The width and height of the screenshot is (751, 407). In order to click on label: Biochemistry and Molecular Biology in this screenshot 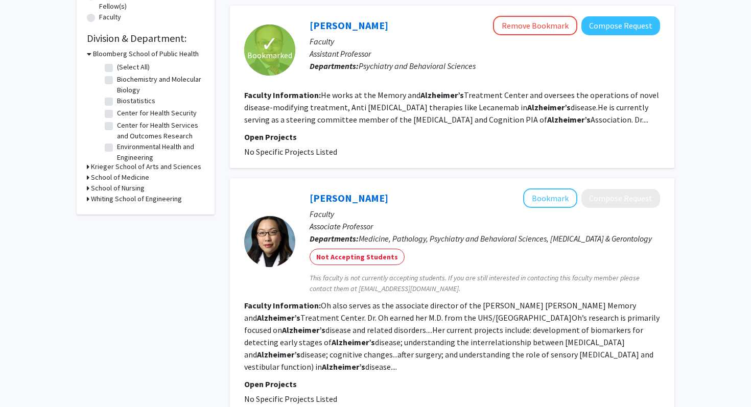, I will do `click(159, 85)`.